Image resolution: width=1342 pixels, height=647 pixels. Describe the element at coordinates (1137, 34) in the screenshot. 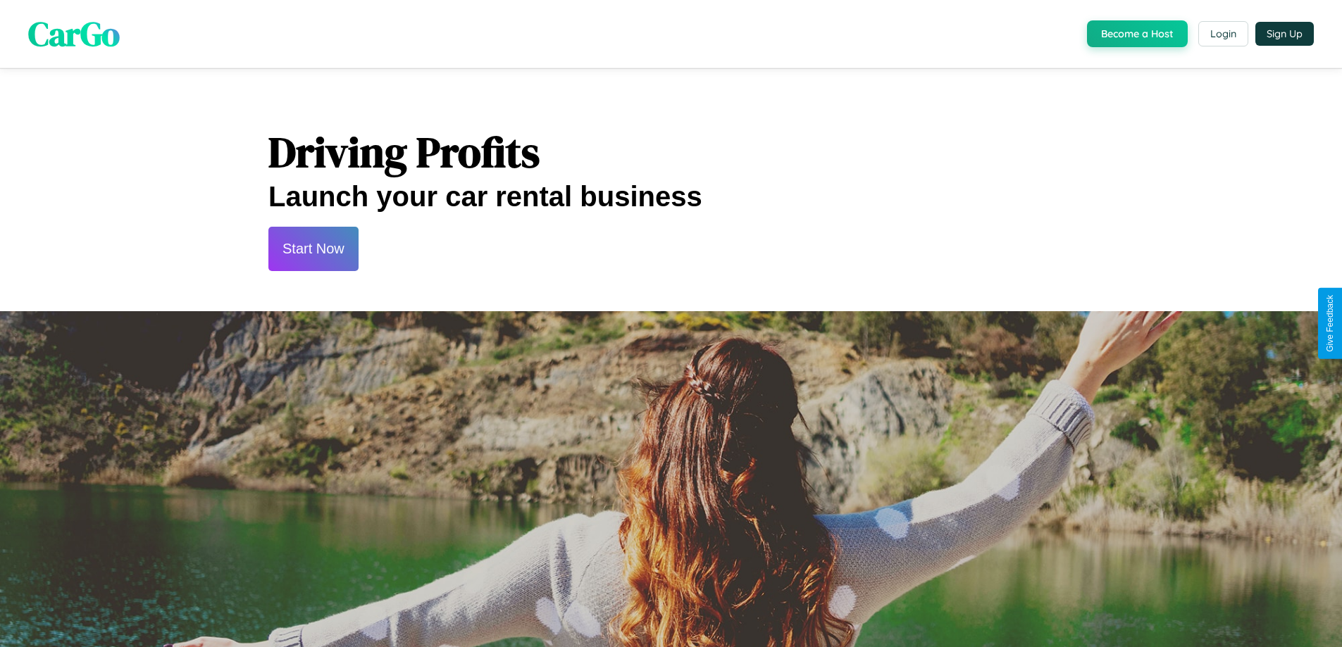

I see `button: Become a Host` at that location.